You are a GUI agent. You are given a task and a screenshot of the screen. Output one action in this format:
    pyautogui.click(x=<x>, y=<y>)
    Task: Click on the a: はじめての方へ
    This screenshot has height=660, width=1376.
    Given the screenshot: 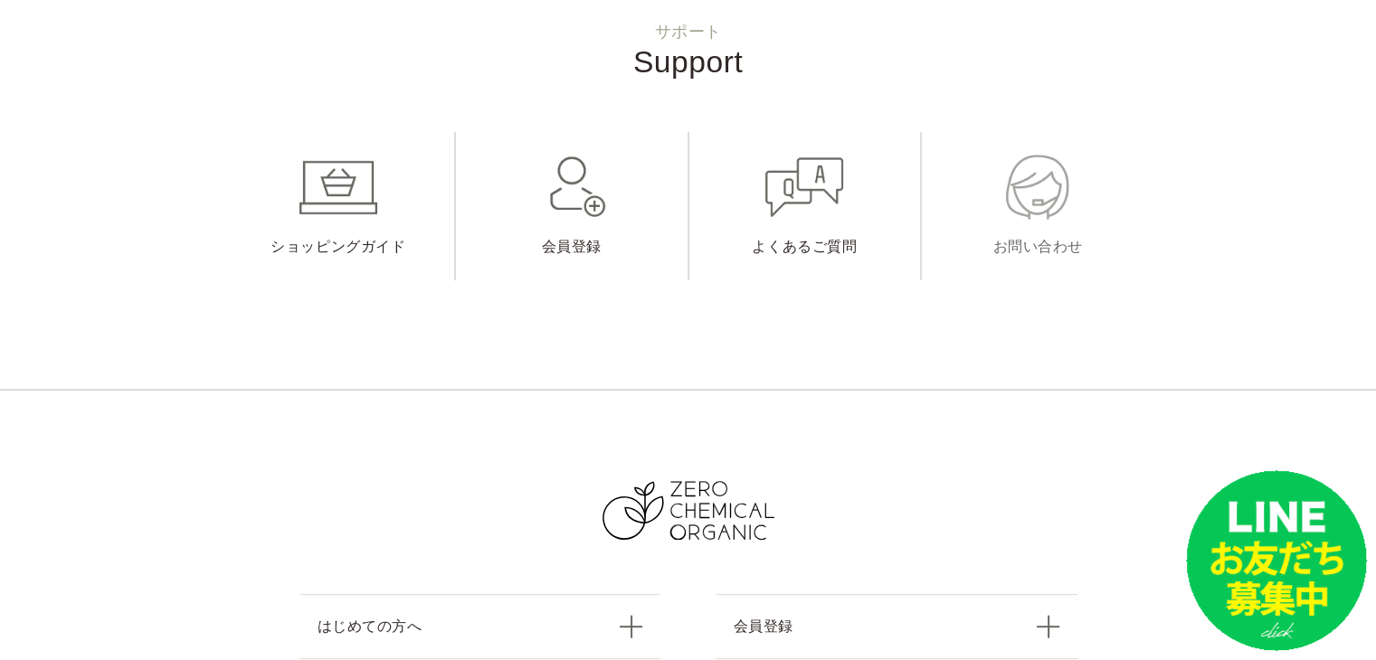 What is the action you would take?
    pyautogui.click(x=480, y=626)
    